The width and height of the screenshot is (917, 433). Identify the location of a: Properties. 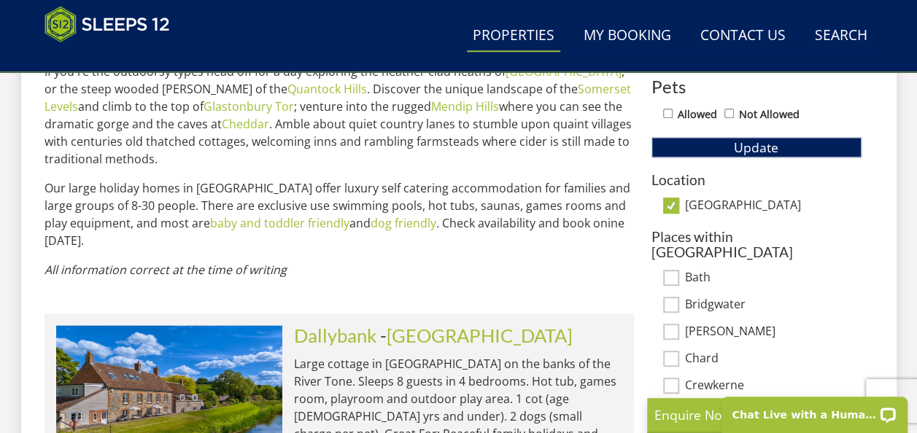
(514, 36).